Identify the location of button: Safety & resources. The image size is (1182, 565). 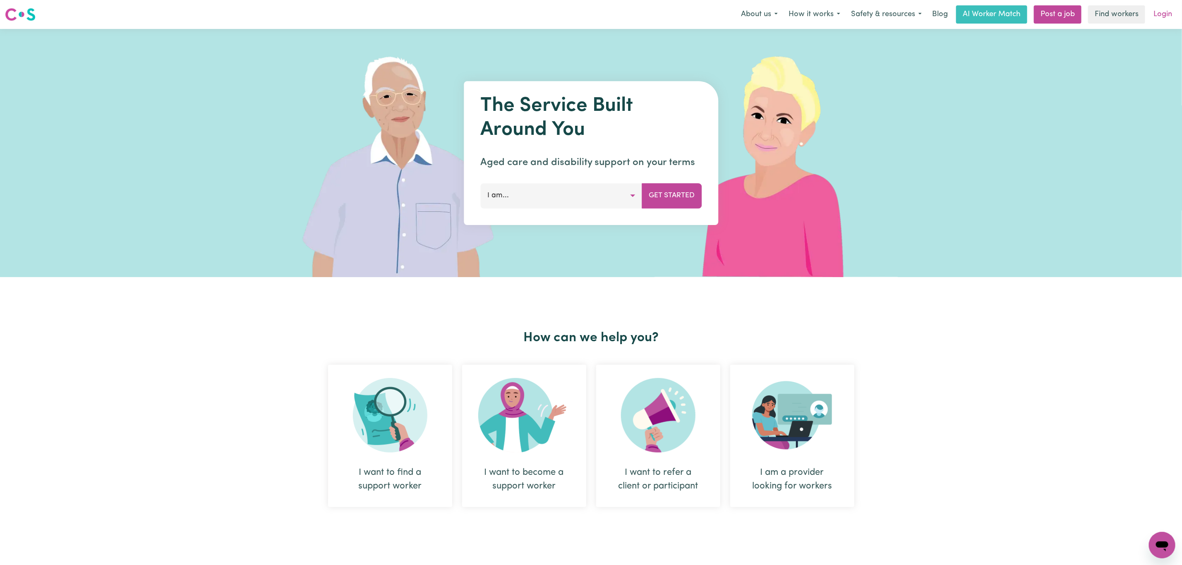
(886, 14).